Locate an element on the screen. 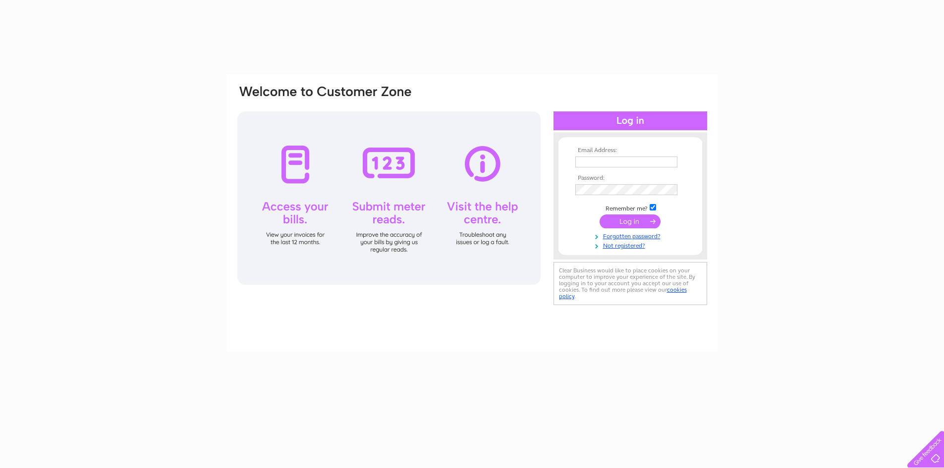 The width and height of the screenshot is (944, 468). td: Remember me? is located at coordinates (630, 208).